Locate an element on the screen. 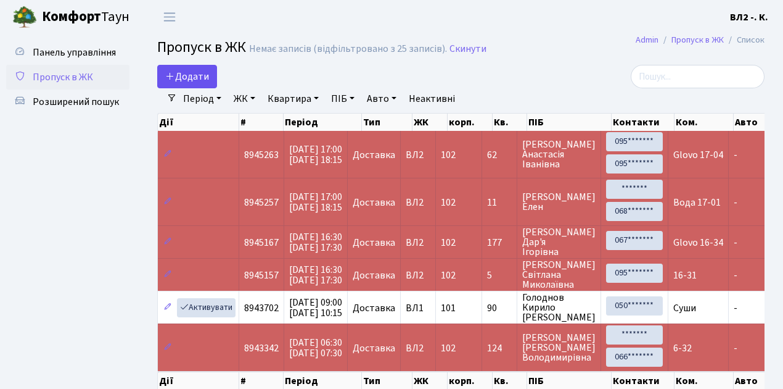 Image resolution: width=783 pixels, height=389 pixels. a: ВЛ2 -. К. is located at coordinates (749, 17).